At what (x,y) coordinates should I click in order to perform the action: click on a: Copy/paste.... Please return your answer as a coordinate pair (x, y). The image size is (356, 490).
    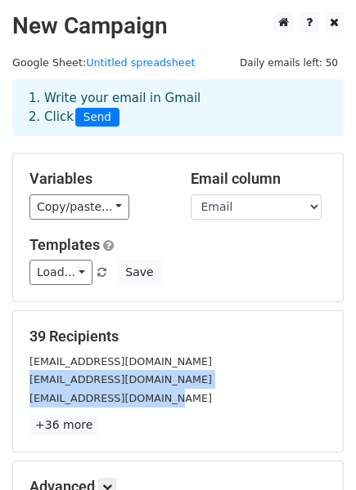
    Looking at the image, I should click on (79, 207).